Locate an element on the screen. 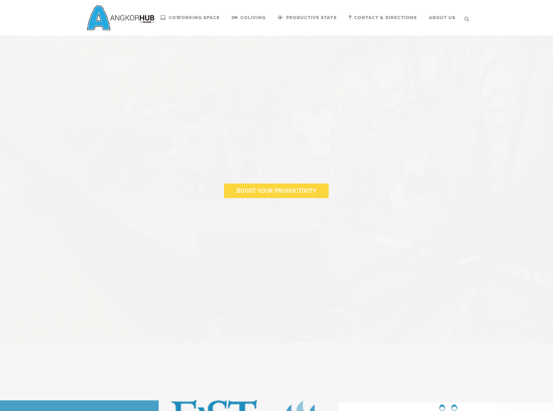  span: Contact & Directions is located at coordinates (385, 17).